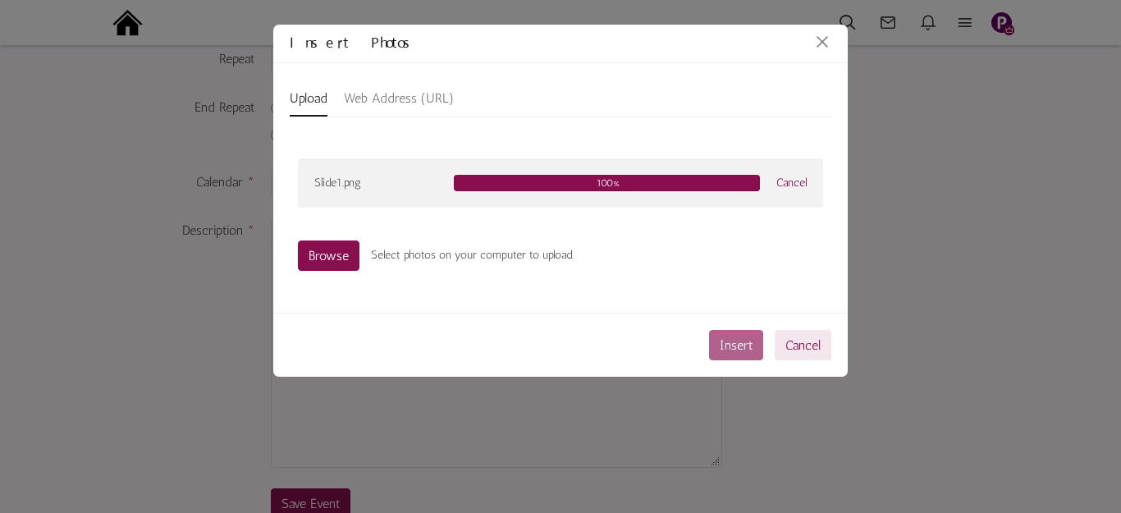 The width and height of the screenshot is (1121, 513). Describe the element at coordinates (472, 254) in the screenshot. I see `span: Select photos on your computer to upload.` at that location.